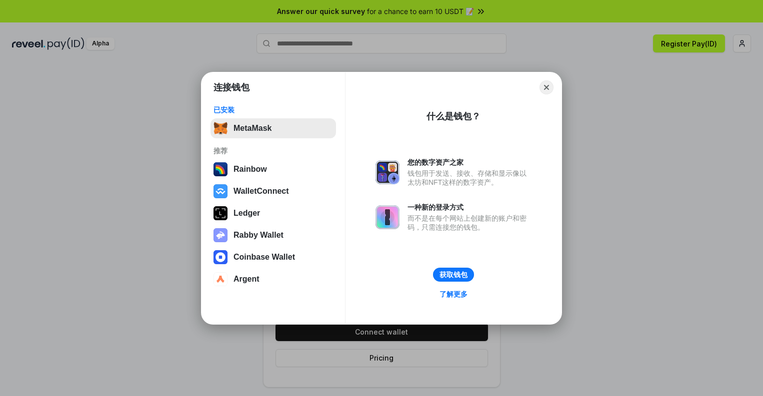 The image size is (763, 396). Describe the element at coordinates (453, 275) in the screenshot. I see `button: 获取钱包` at that location.